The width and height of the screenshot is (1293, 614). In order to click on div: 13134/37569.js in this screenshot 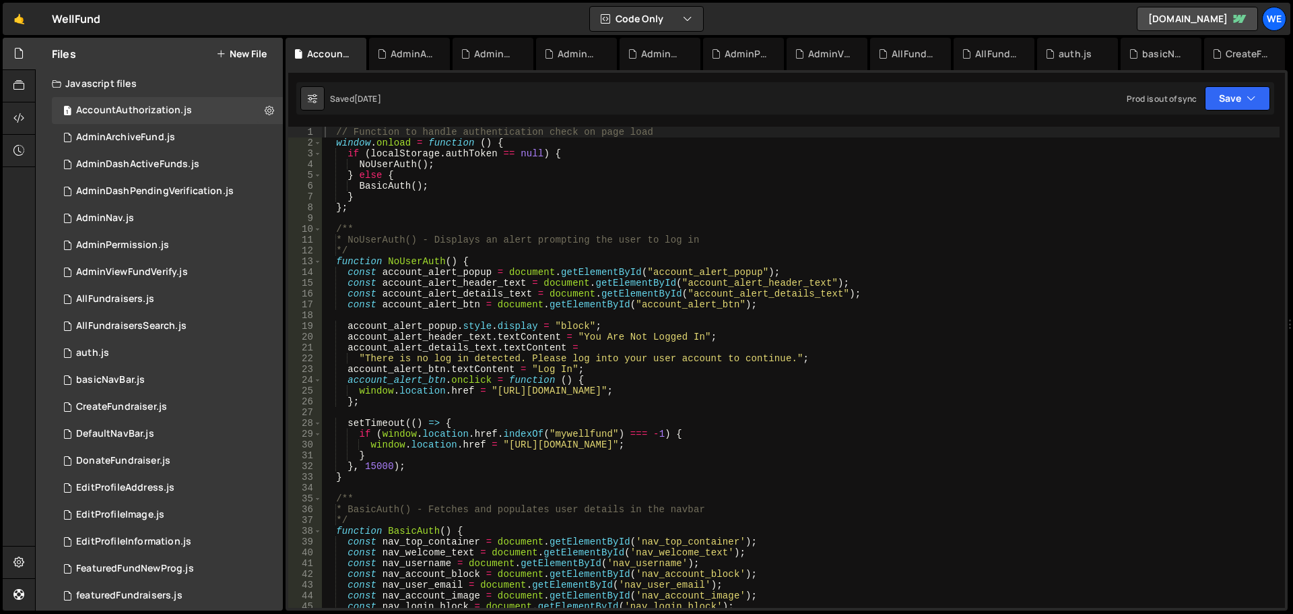, I will do `click(167, 488)`.